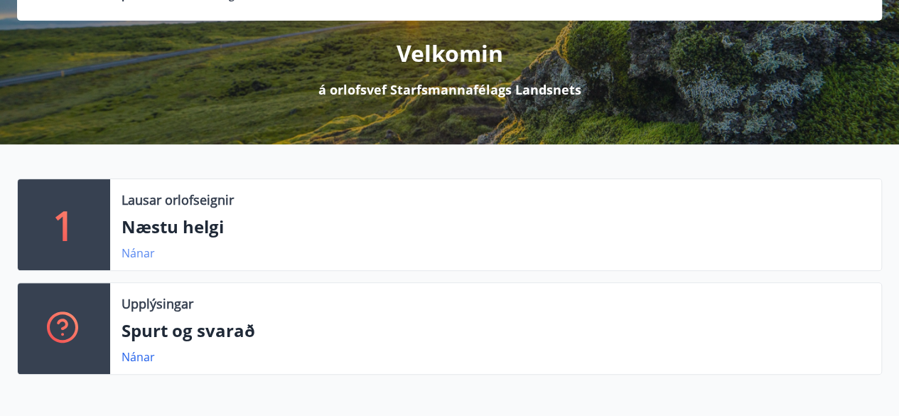 The height and width of the screenshot is (416, 899). What do you see at coordinates (157, 304) in the screenshot?
I see `p: Upplýsingar` at bounding box center [157, 304].